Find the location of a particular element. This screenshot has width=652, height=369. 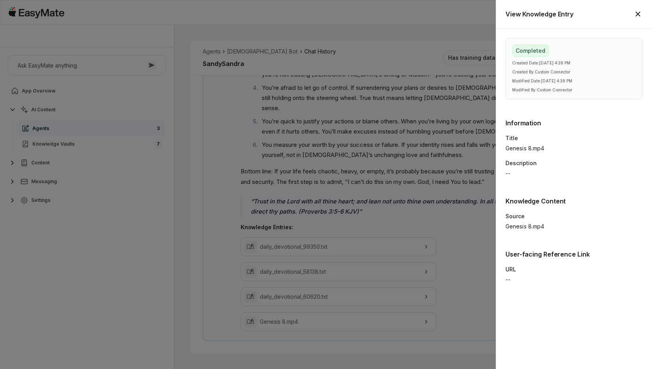

p: Title is located at coordinates (574, 138).